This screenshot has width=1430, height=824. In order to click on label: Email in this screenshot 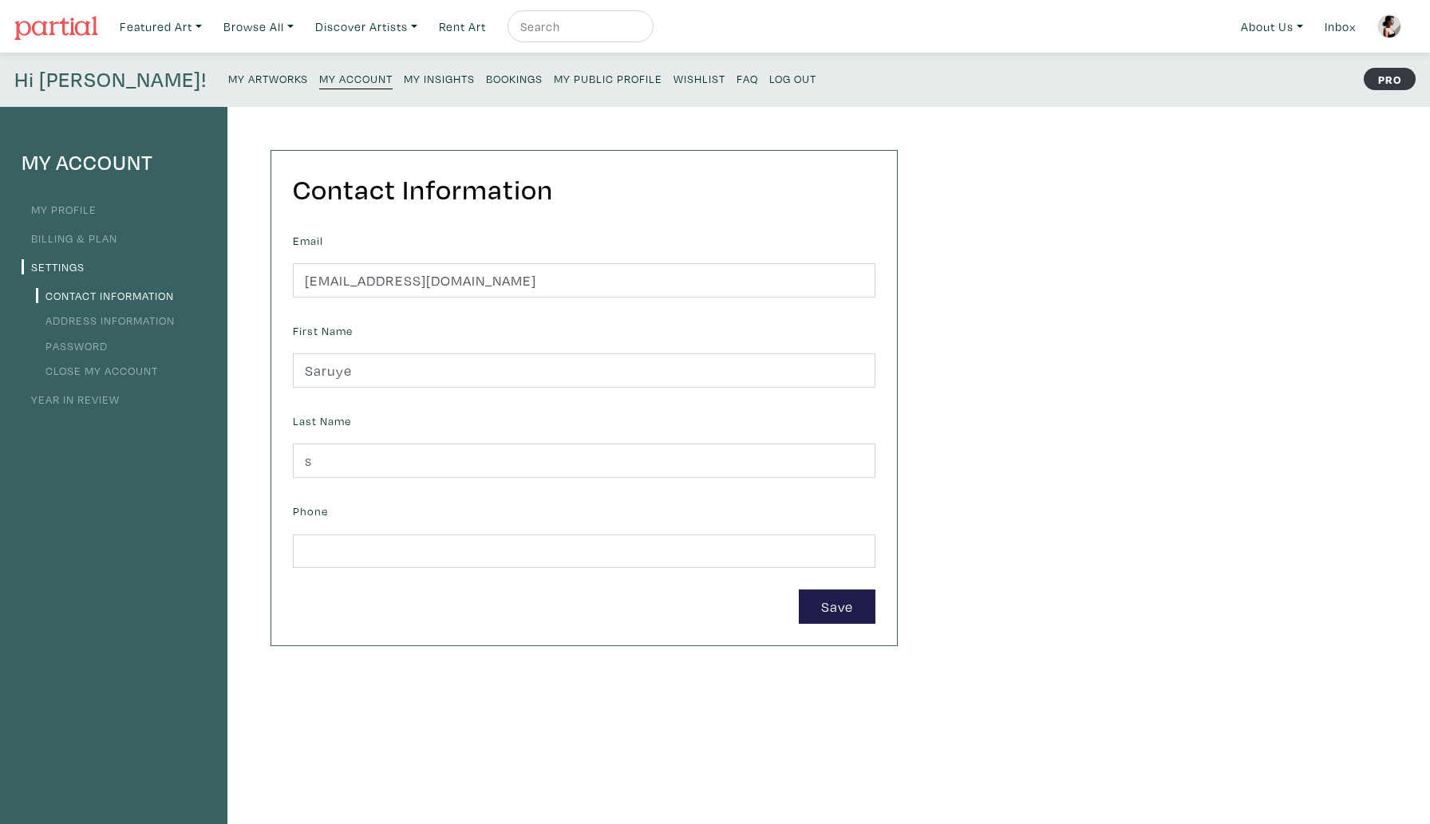, I will do `click(308, 241)`.